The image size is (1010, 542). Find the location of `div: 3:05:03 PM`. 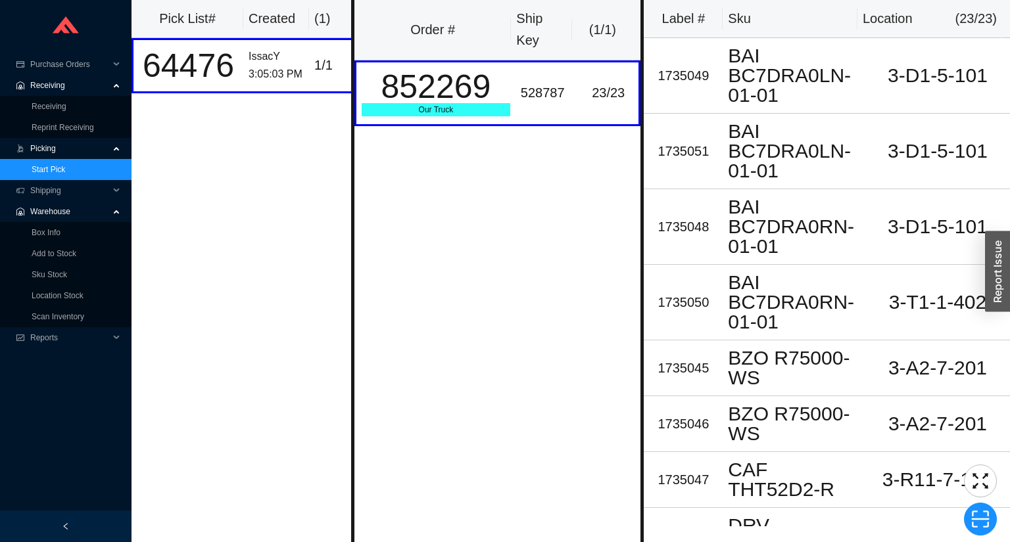

div: 3:05:03 PM is located at coordinates (276, 74).